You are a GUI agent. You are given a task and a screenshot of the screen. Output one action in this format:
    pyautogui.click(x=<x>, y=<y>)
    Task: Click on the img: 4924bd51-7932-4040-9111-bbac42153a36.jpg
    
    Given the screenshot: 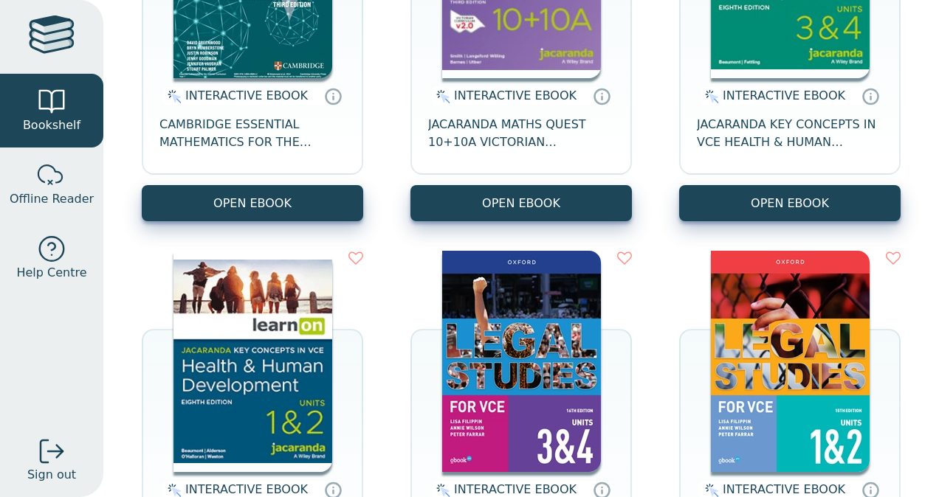 What is the action you would take?
    pyautogui.click(x=790, y=362)
    